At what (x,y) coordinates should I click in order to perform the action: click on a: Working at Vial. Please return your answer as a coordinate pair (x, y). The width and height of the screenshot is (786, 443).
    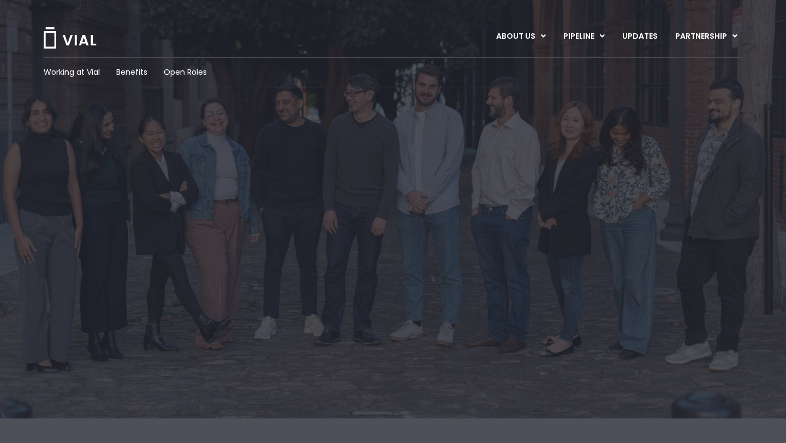
    Looking at the image, I should click on (72, 72).